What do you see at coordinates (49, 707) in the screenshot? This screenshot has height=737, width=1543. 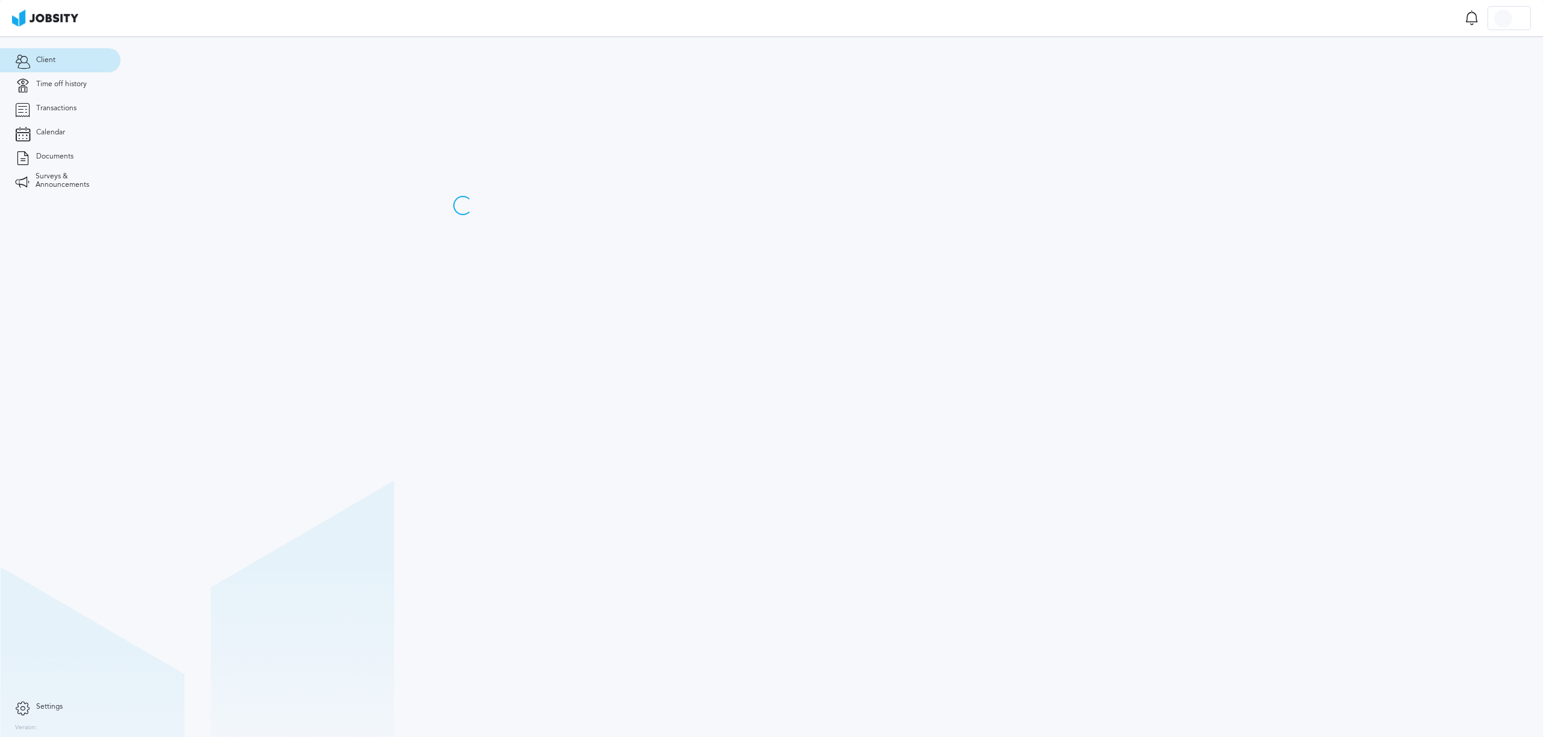 I see `span: Settings` at bounding box center [49, 707].